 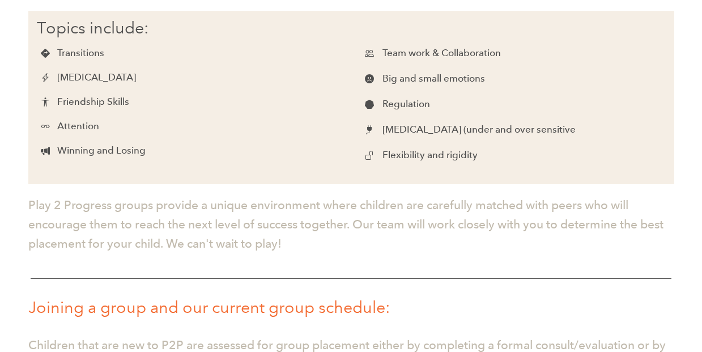 What do you see at coordinates (101, 126) in the screenshot?
I see `p: Attention` at bounding box center [101, 126].